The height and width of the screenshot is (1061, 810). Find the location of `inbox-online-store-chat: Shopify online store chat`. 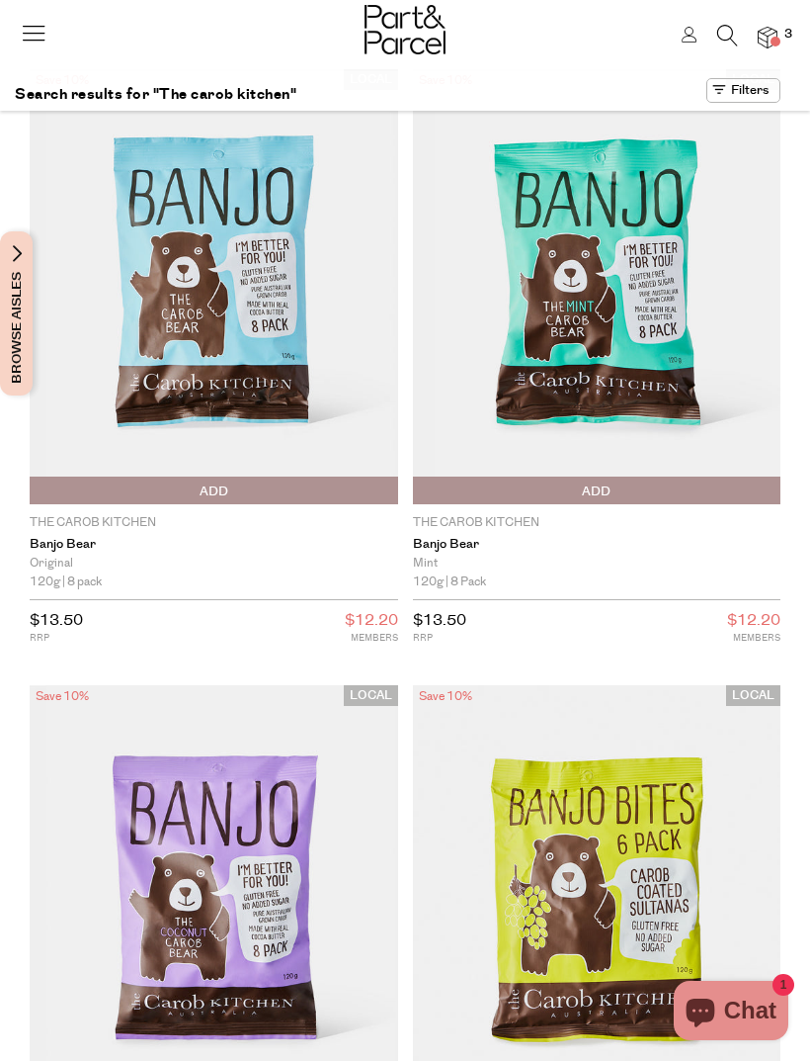

inbox-online-store-chat: Shopify online store chat is located at coordinates (731, 1012).